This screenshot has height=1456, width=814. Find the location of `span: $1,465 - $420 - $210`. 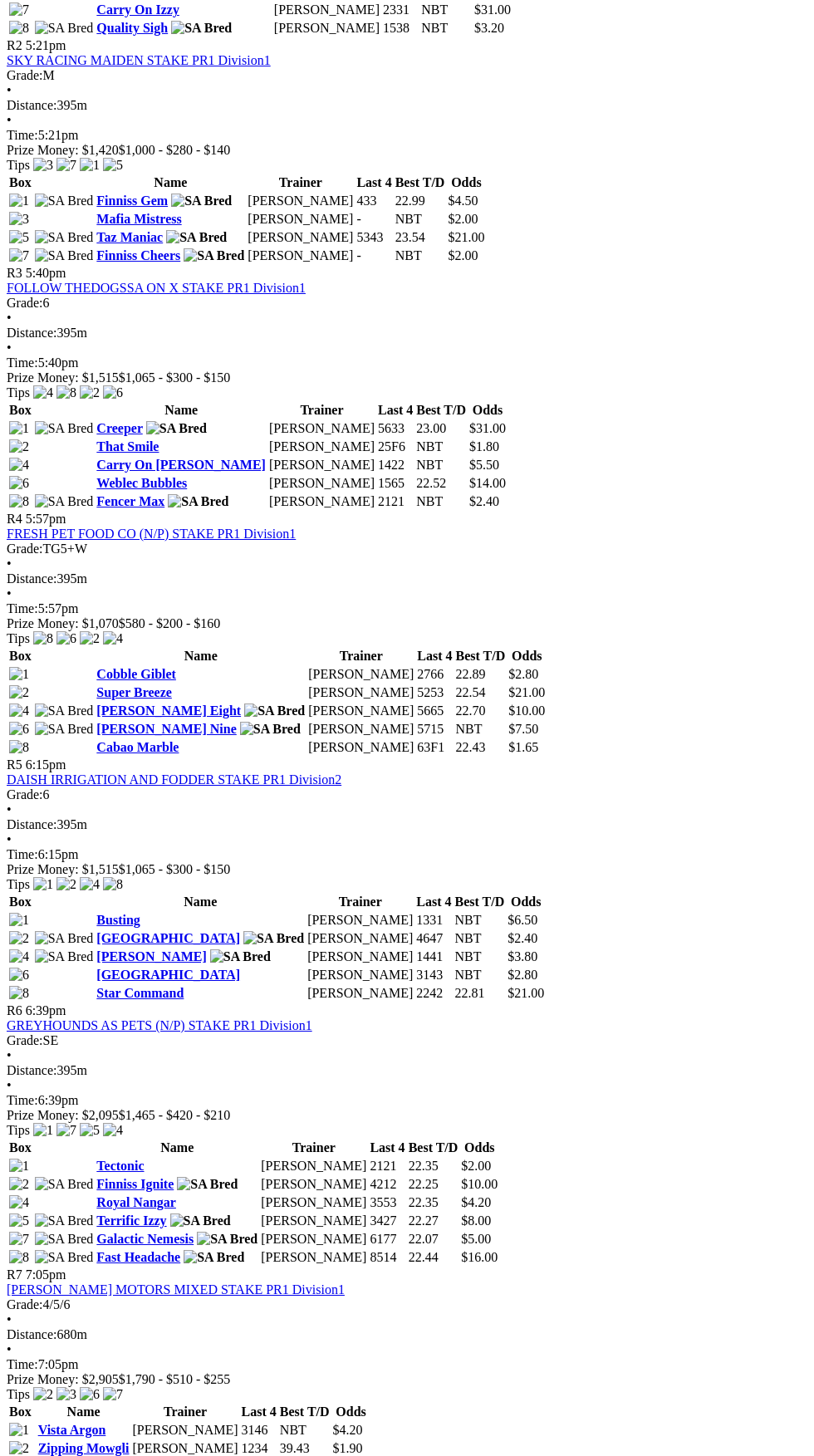

span: $1,465 - $420 - $210 is located at coordinates (175, 1114).